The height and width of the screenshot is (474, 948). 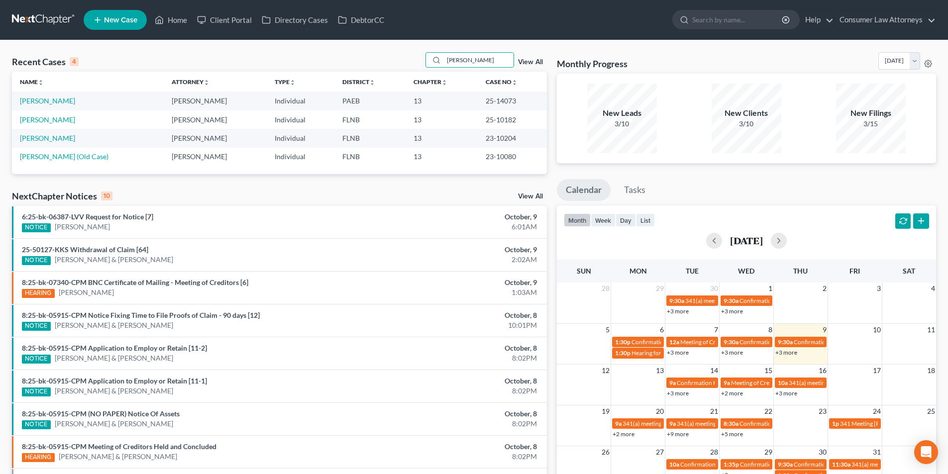 I want to click on a: DebtorCC, so click(x=361, y=20).